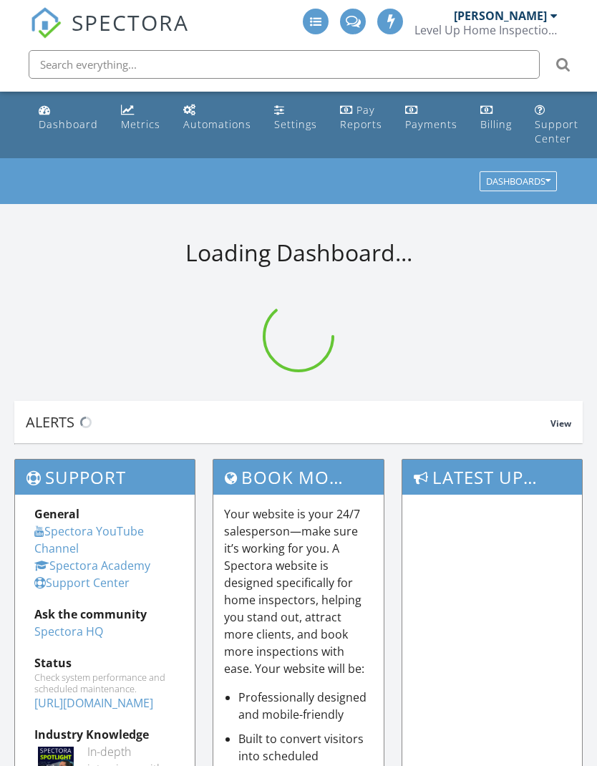 The width and height of the screenshot is (597, 766). I want to click on a: Pay Reports, so click(361, 117).